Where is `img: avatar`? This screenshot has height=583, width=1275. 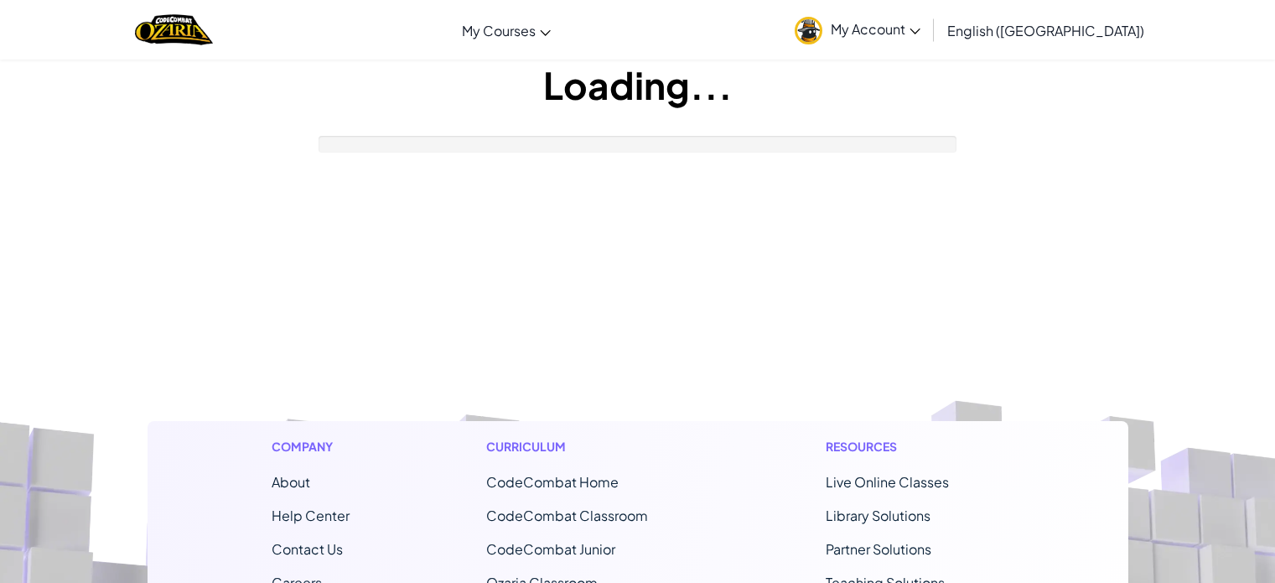 img: avatar is located at coordinates (808, 30).